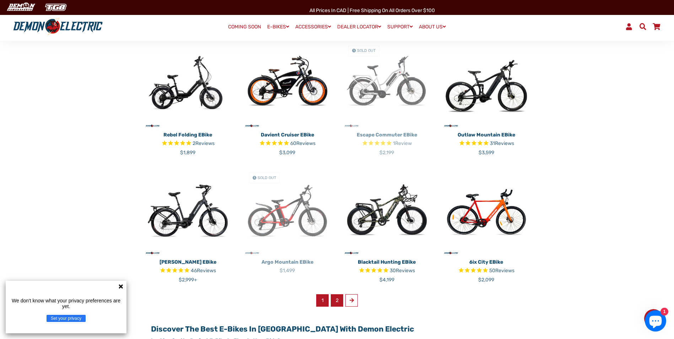 Image resolution: width=674 pixels, height=339 pixels. What do you see at coordinates (487, 135) in the screenshot?
I see `p: Outlaw Mountain eBike` at bounding box center [487, 135].